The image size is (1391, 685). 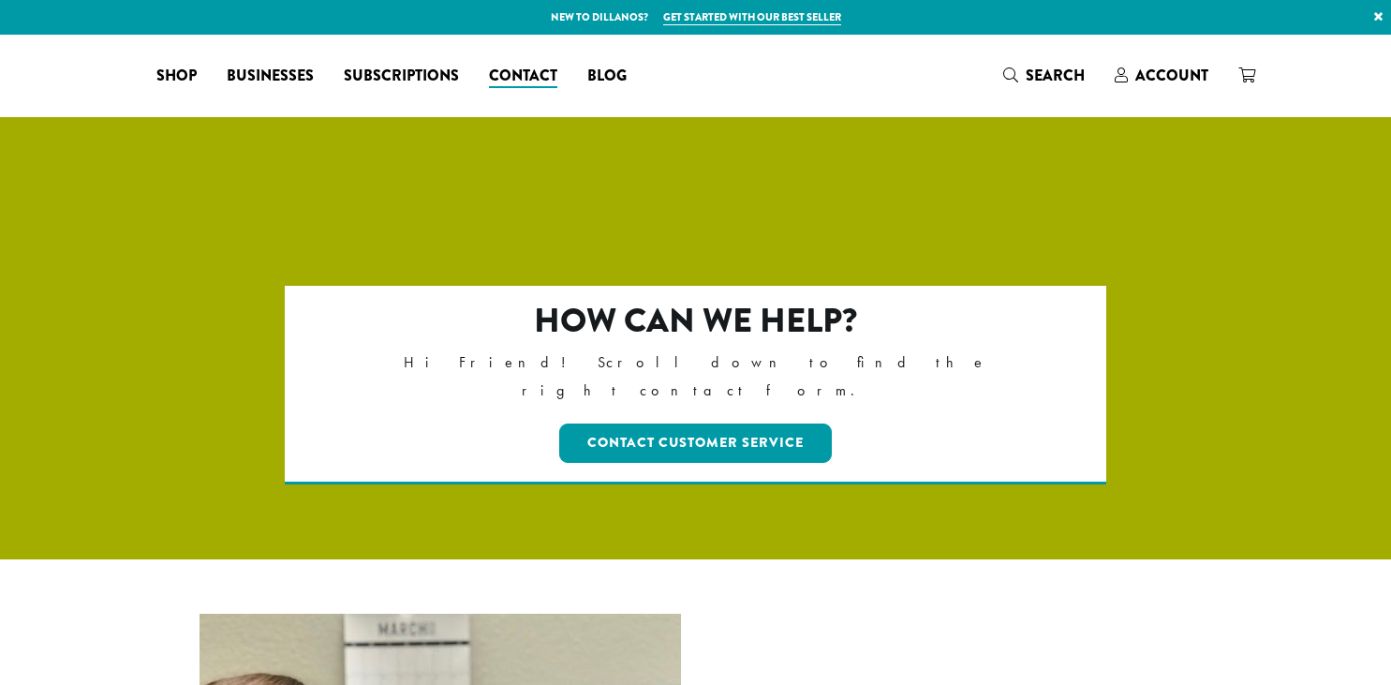 What do you see at coordinates (1172, 75) in the screenshot?
I see `span: Account` at bounding box center [1172, 75].